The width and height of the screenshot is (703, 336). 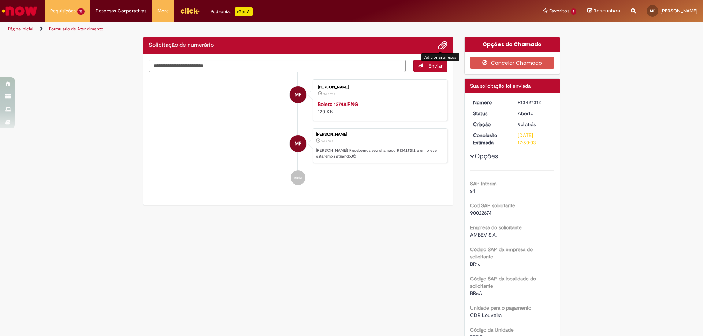 What do you see at coordinates (443, 45) in the screenshot?
I see `button: Adicionar anexos` at bounding box center [443, 45].